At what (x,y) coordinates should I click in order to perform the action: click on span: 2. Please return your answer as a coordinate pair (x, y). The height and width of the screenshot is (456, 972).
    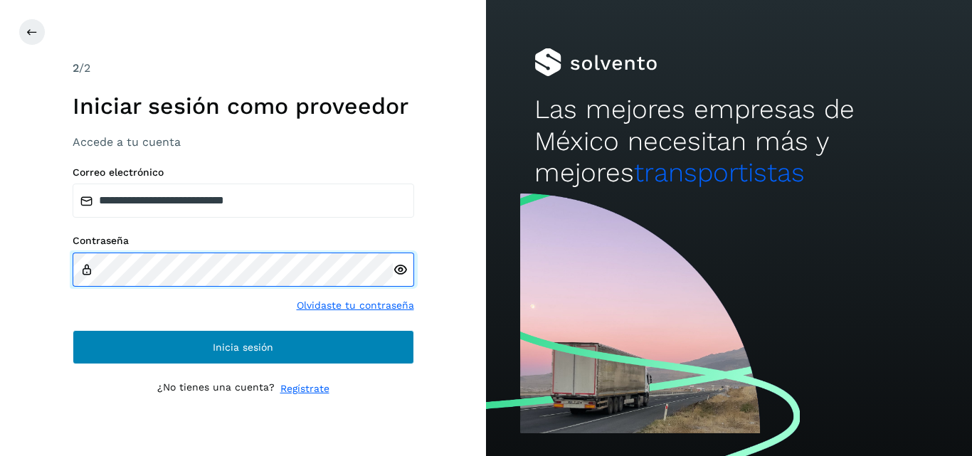
    Looking at the image, I should click on (75, 68).